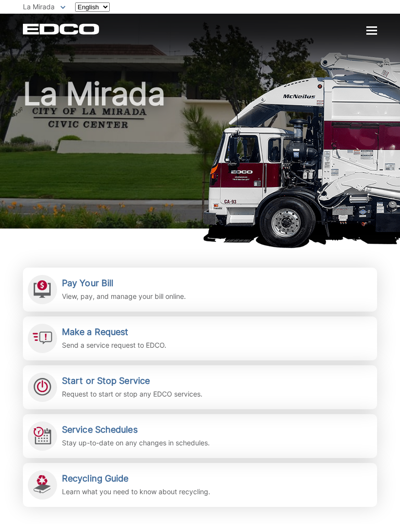 The height and width of the screenshot is (524, 400). What do you see at coordinates (132, 381) in the screenshot?
I see `h2: Start or Stop Service` at bounding box center [132, 381].